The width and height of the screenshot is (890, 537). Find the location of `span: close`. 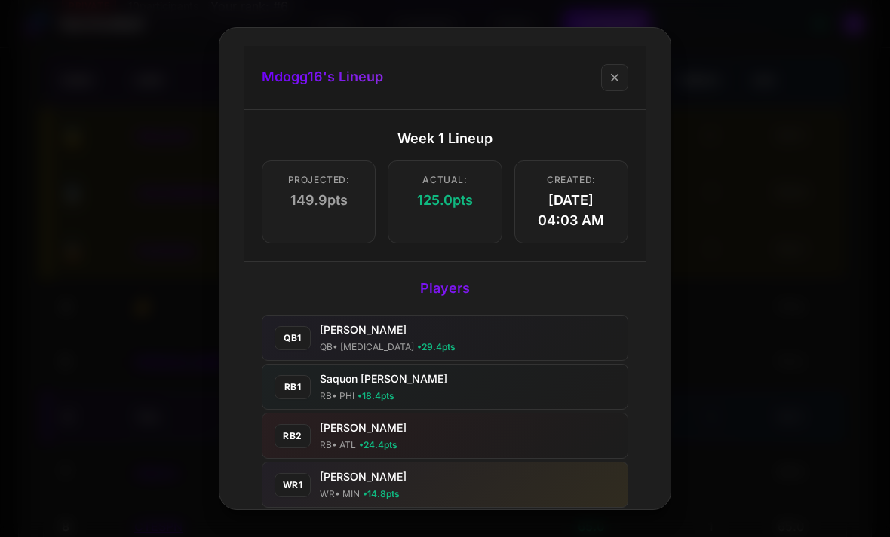

span: close is located at coordinates (614, 78).